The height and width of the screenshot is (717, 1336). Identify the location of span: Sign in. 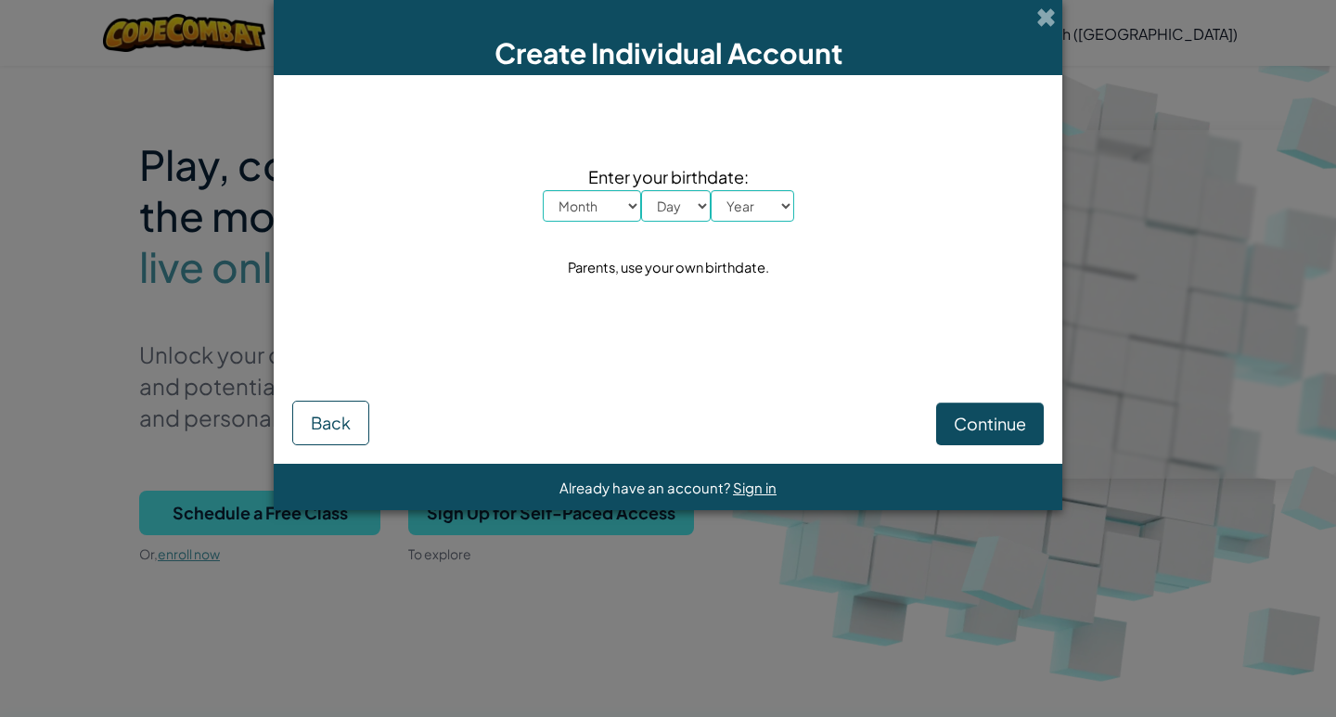
(754, 487).